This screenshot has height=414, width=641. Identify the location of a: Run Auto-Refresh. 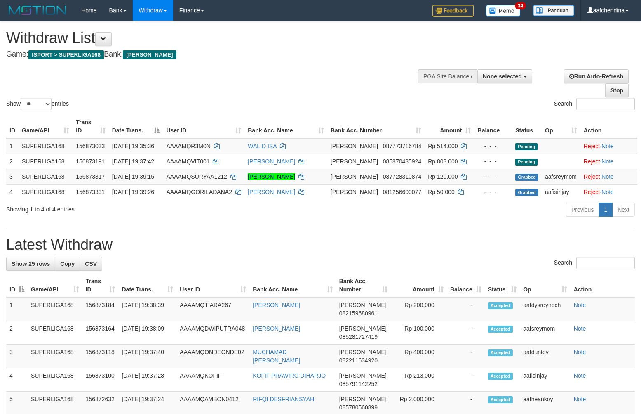
(596, 76).